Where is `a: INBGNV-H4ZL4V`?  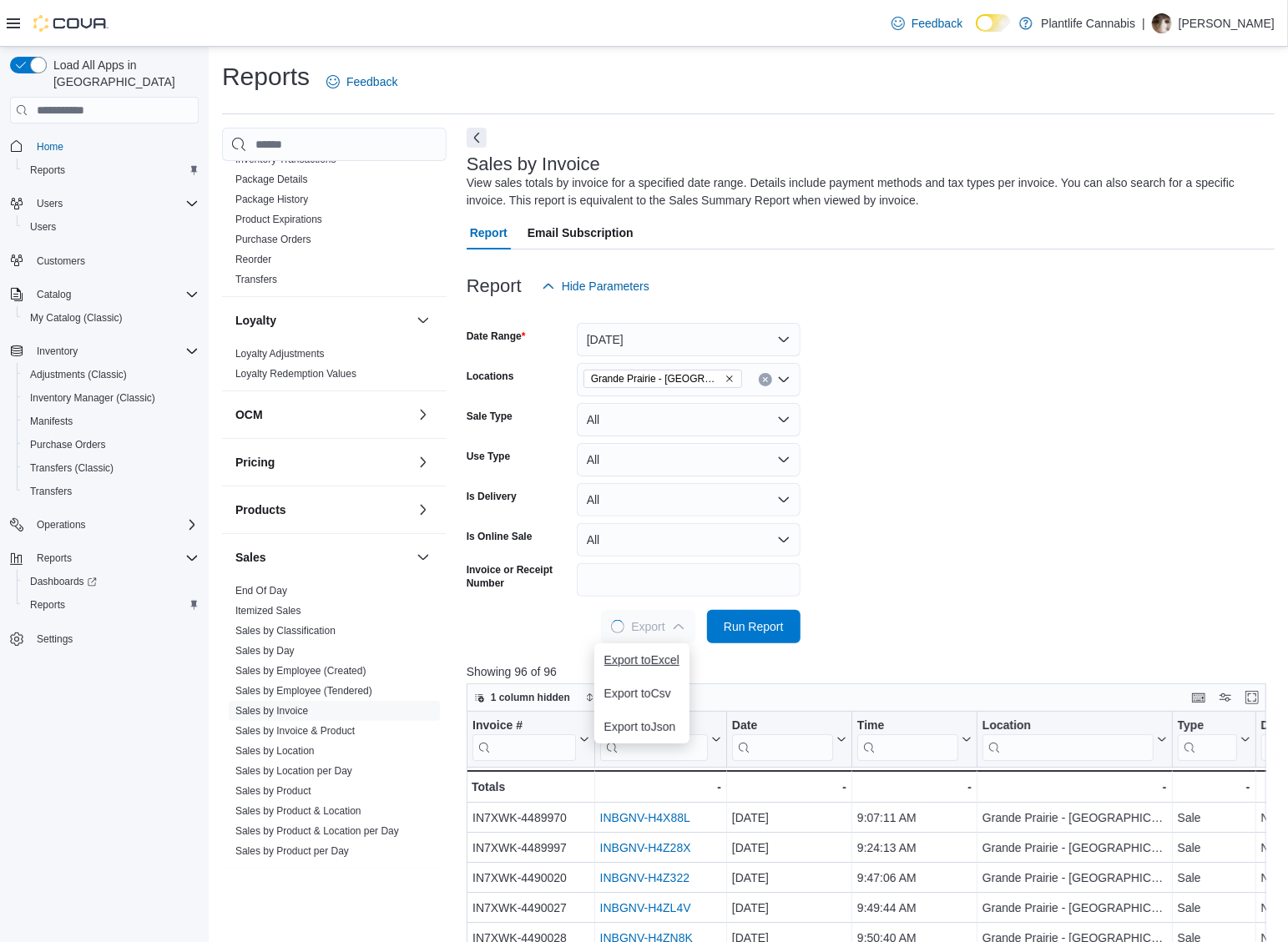
a: INBGNV-H4ZL4V is located at coordinates (644, 909).